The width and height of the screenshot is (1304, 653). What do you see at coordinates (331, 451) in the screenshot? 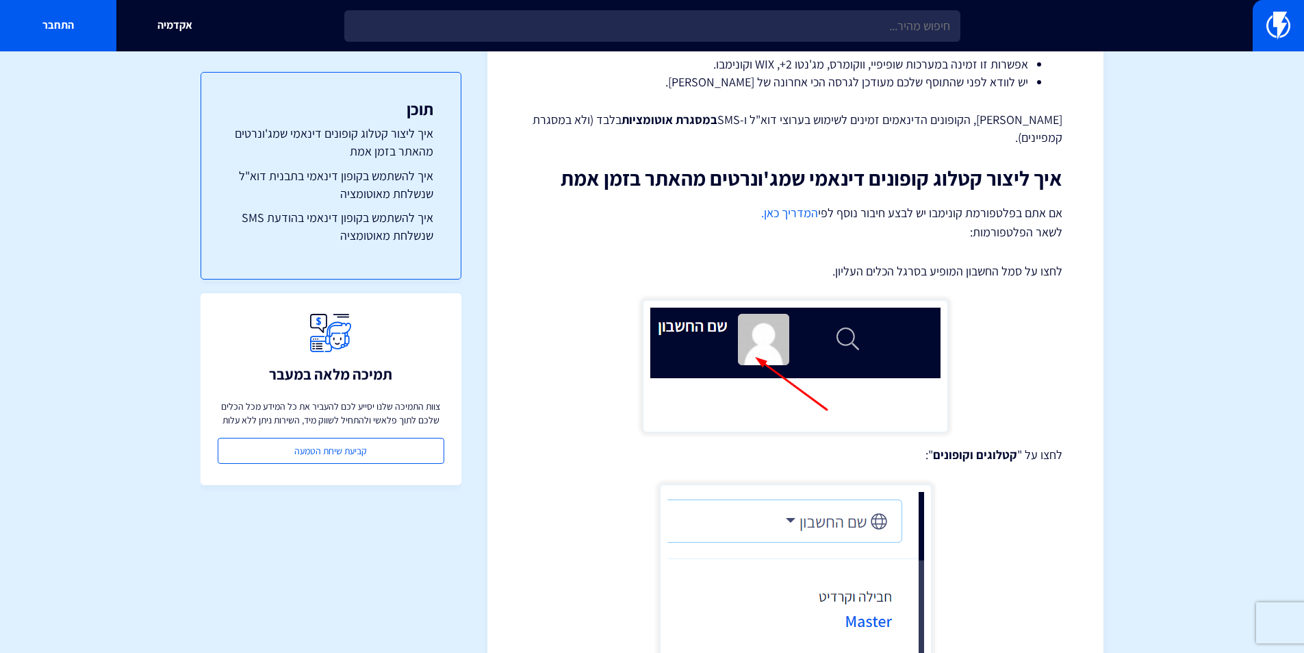
I see `a: קביעת שיחת הטמעה` at bounding box center [331, 451].